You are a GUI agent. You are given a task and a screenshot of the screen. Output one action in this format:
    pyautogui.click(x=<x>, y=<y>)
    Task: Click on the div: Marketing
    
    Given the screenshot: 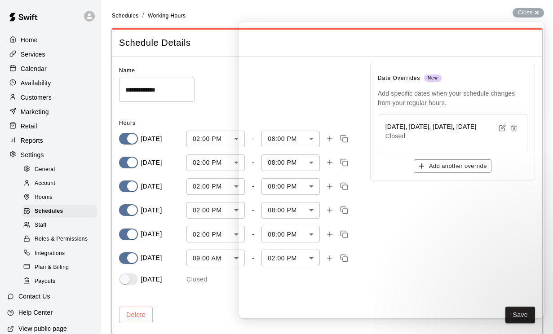 What is the action you would take?
    pyautogui.click(x=50, y=112)
    